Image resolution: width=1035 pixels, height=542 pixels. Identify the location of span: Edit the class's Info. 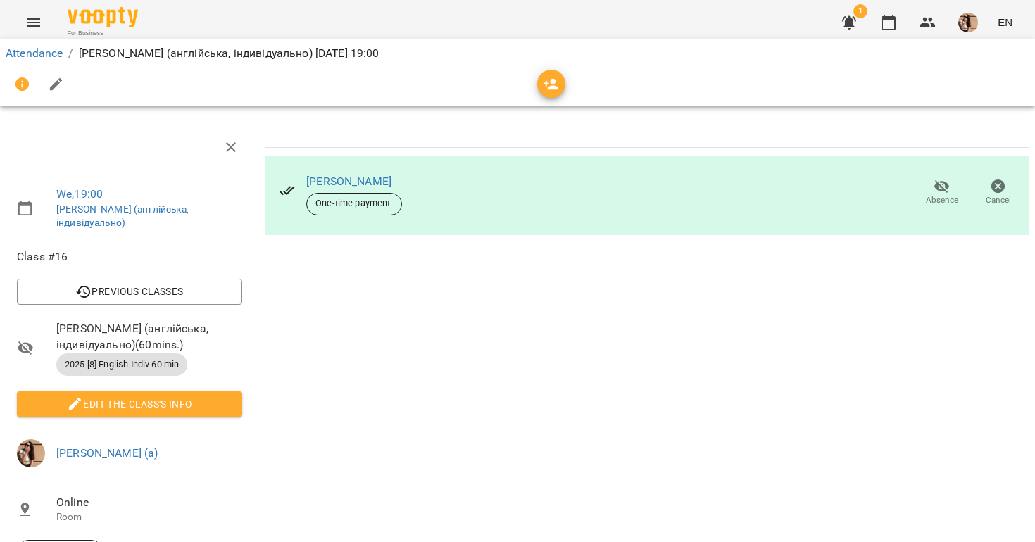
(130, 404).